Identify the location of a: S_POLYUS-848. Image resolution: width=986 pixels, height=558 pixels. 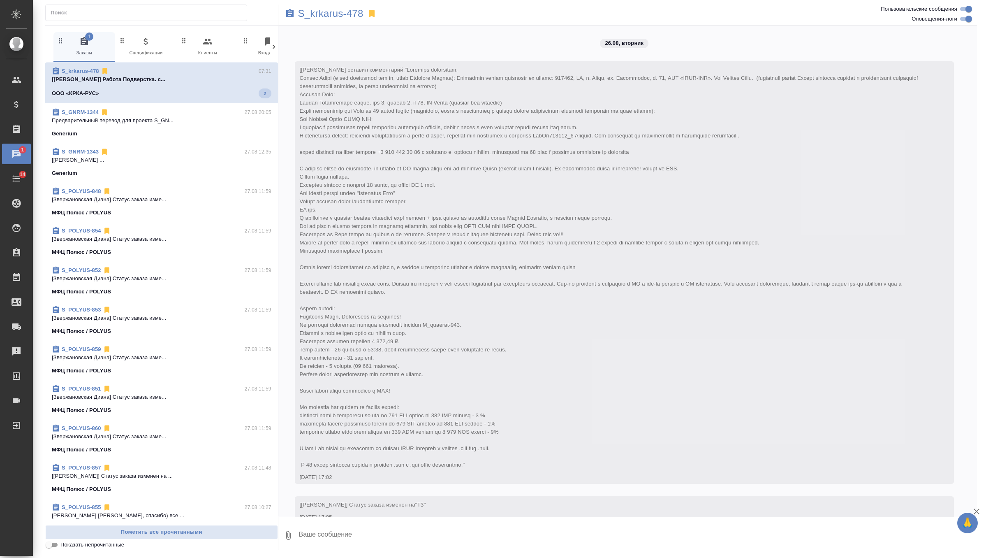
(81, 191).